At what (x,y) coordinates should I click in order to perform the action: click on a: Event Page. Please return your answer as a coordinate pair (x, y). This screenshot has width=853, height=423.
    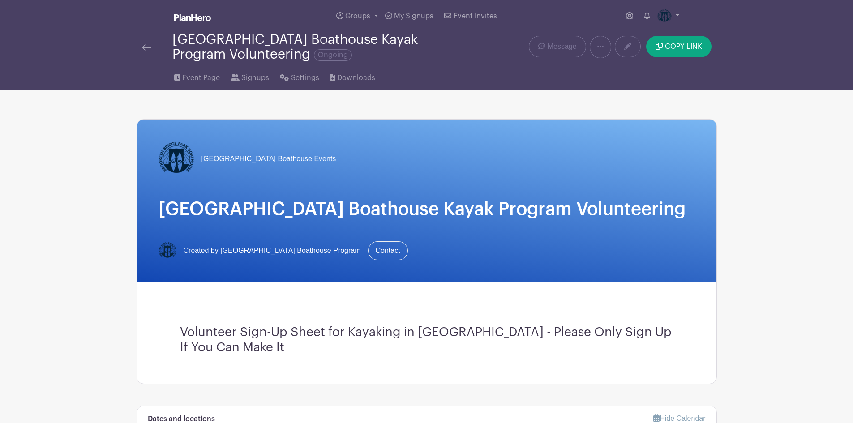
    Looking at the image, I should click on (197, 76).